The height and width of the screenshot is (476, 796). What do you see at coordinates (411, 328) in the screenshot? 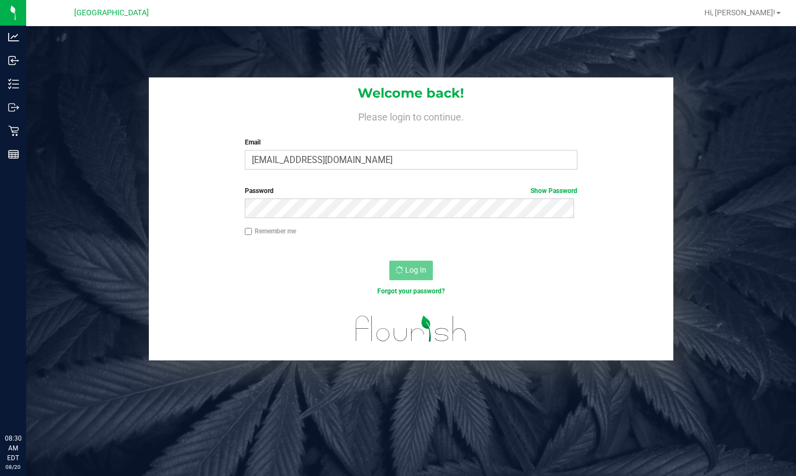
I see `img: flourish_logo.svg` at bounding box center [411, 328].